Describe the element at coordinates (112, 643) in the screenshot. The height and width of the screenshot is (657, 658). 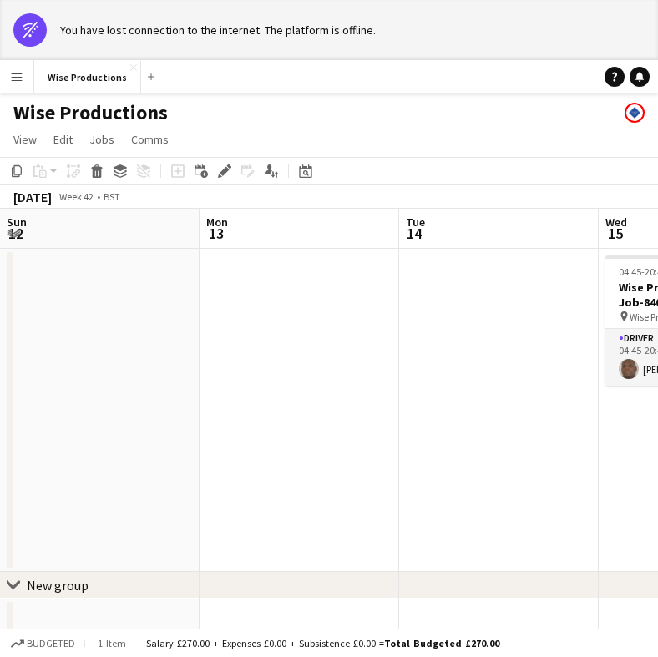
I see `span: 1 item` at that location.